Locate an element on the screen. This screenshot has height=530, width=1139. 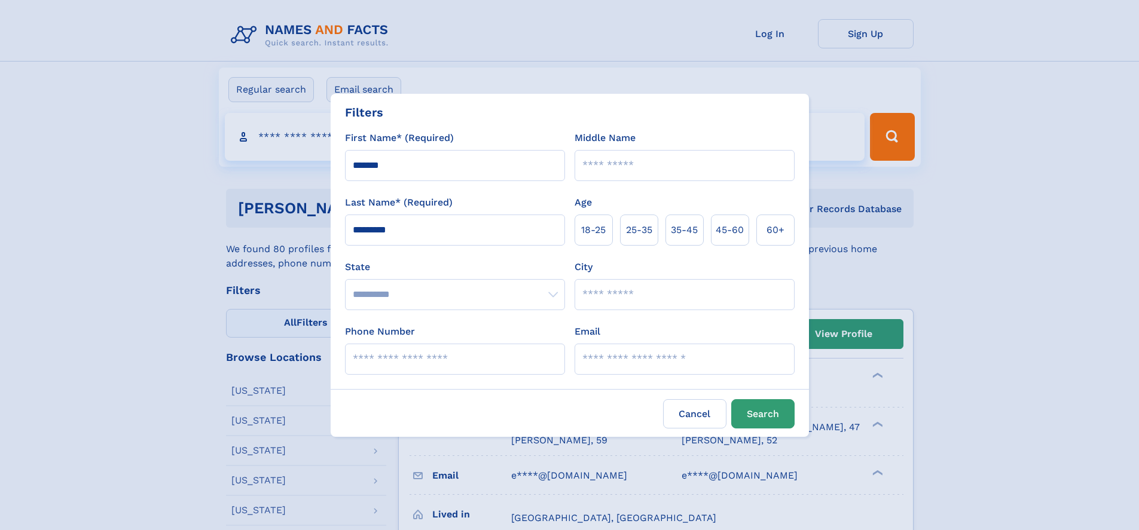
label: Cancel is located at coordinates (695, 414).